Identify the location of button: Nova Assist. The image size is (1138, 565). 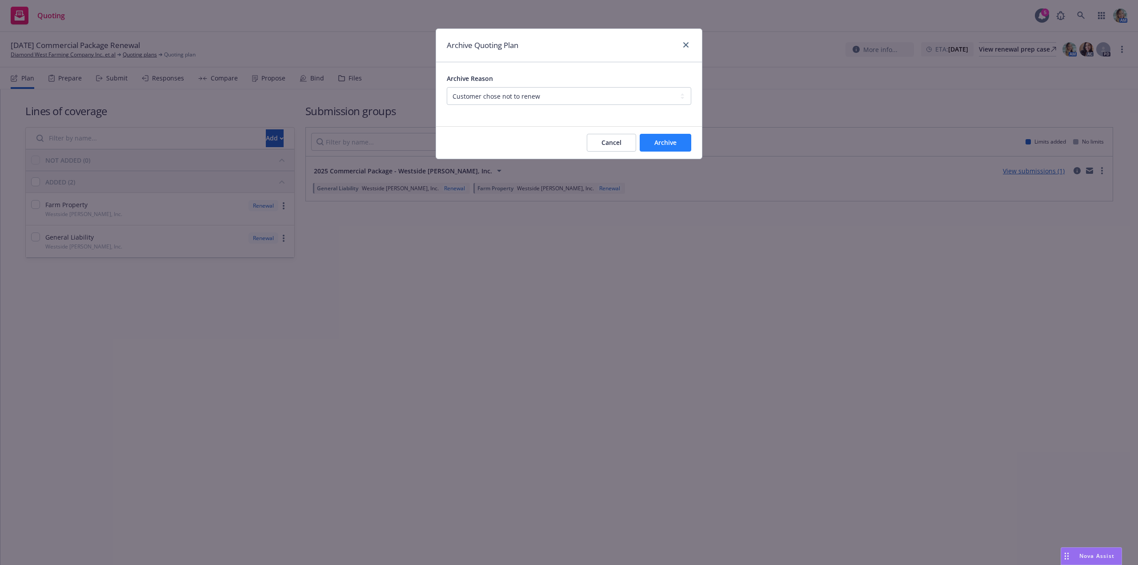
(1091, 556).